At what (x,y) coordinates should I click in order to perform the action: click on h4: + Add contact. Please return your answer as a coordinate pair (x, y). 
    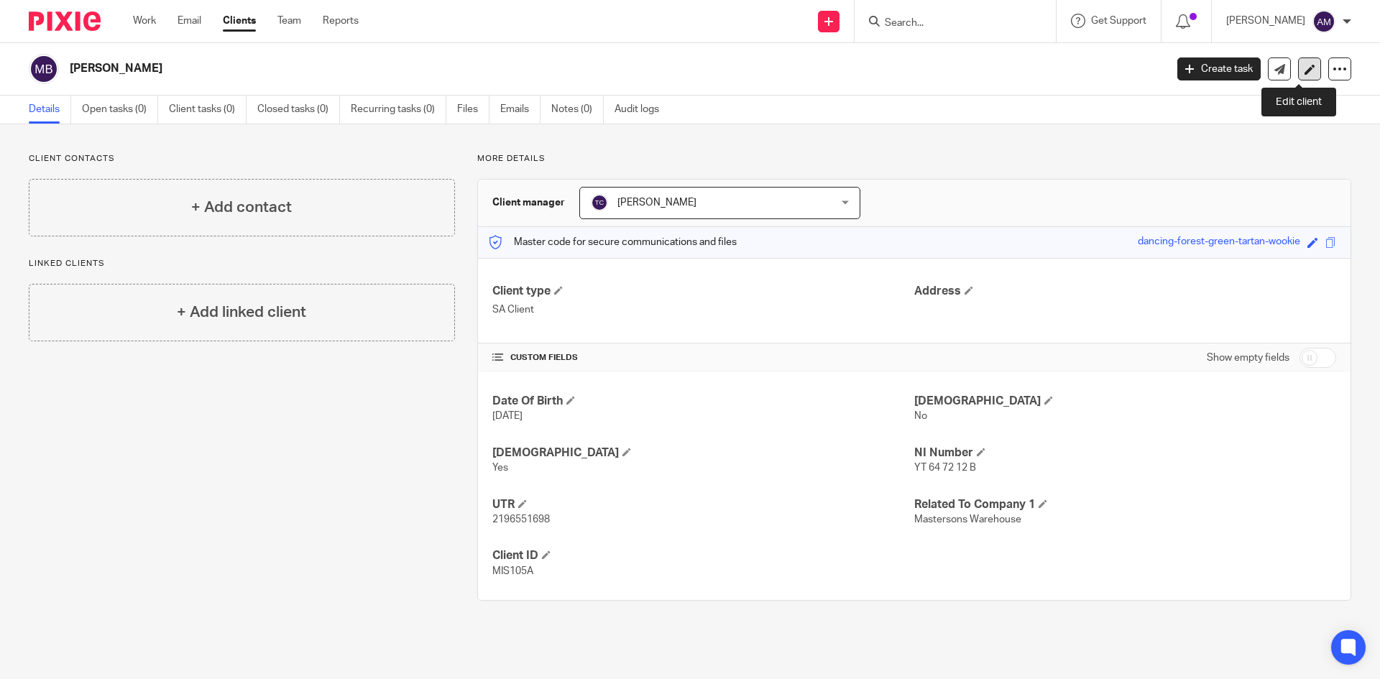
    Looking at the image, I should click on (241, 207).